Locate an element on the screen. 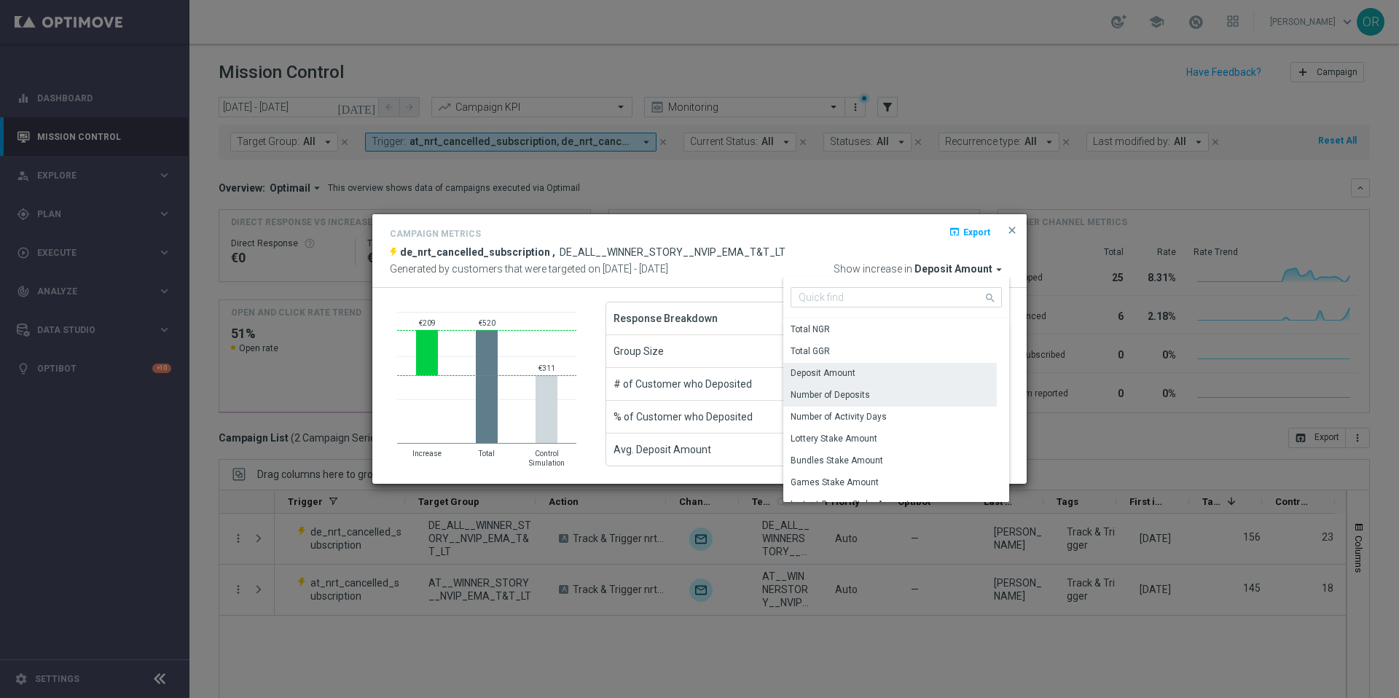 The width and height of the screenshot is (1399, 698). span: DE_ALL__WINNER_STORY__NVIP_EMA_T&T_LT is located at coordinates (672, 252).